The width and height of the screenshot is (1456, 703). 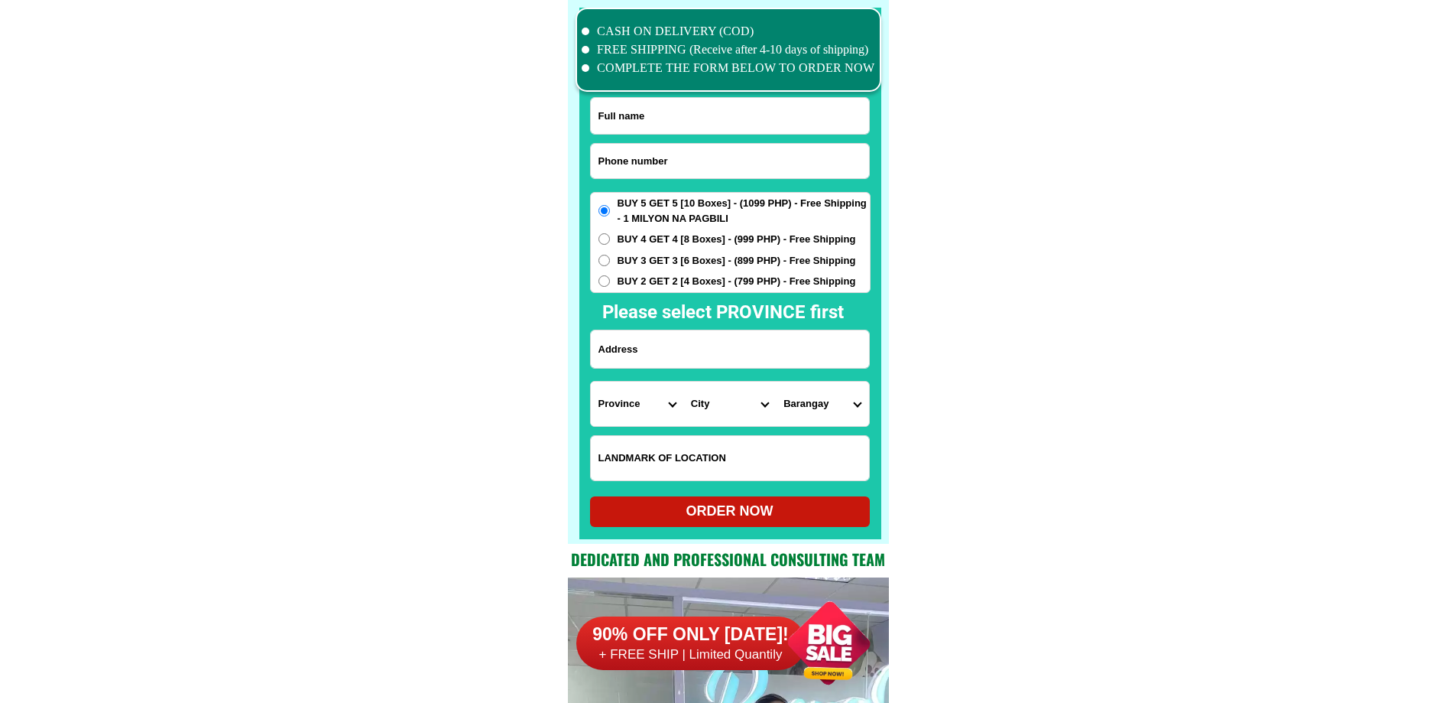 I want to click on span: BUY 2 GET 2 [4 Boxes] - (799 PHP) - Free Shipping, so click(x=737, y=281).